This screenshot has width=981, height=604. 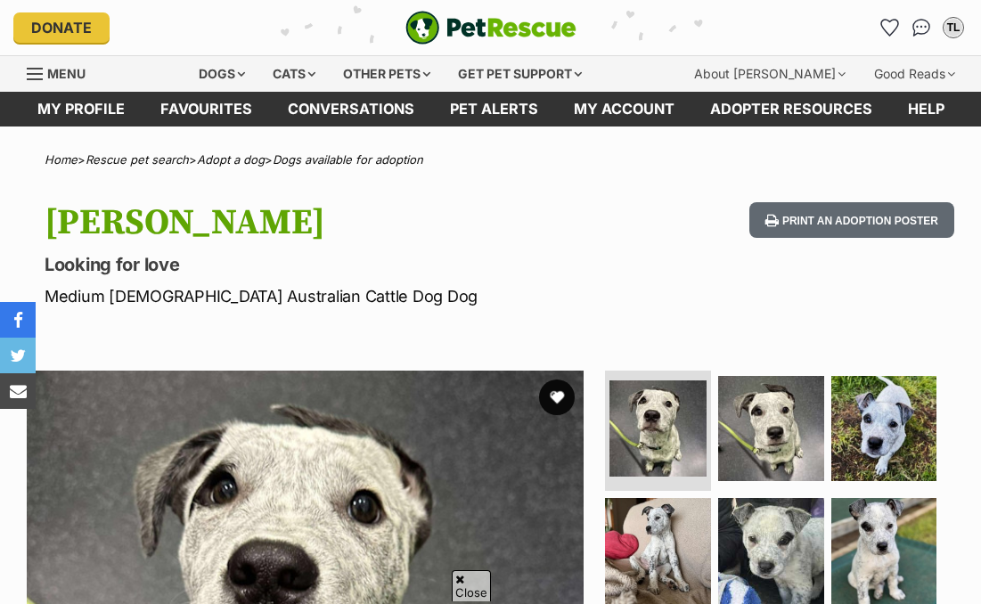 What do you see at coordinates (62, 72) in the screenshot?
I see `a: Menu` at bounding box center [62, 72].